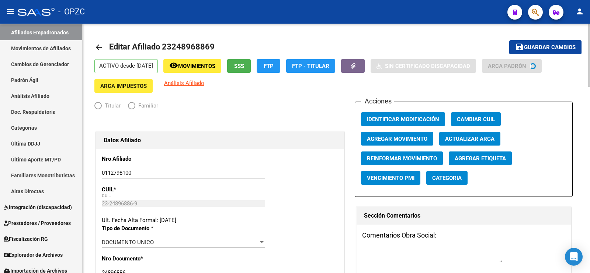 This screenshot has height=273, width=590. Describe the element at coordinates (220, 140) in the screenshot. I see `h1: Datos Afiliado` at that location.